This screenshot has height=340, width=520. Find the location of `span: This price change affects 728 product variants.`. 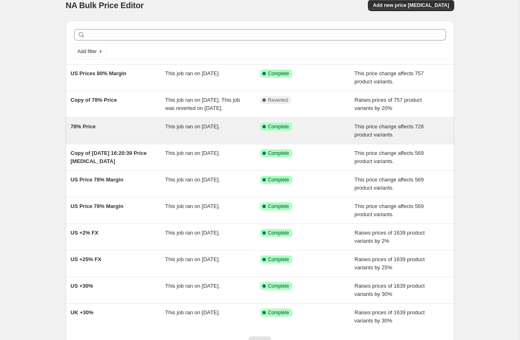

span: This price change affects 728 product variants. is located at coordinates (389, 130).